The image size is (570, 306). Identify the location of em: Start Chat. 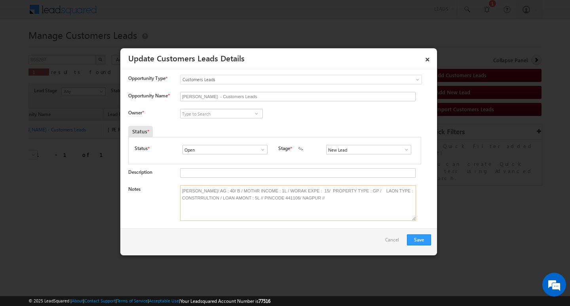
(126, 249).